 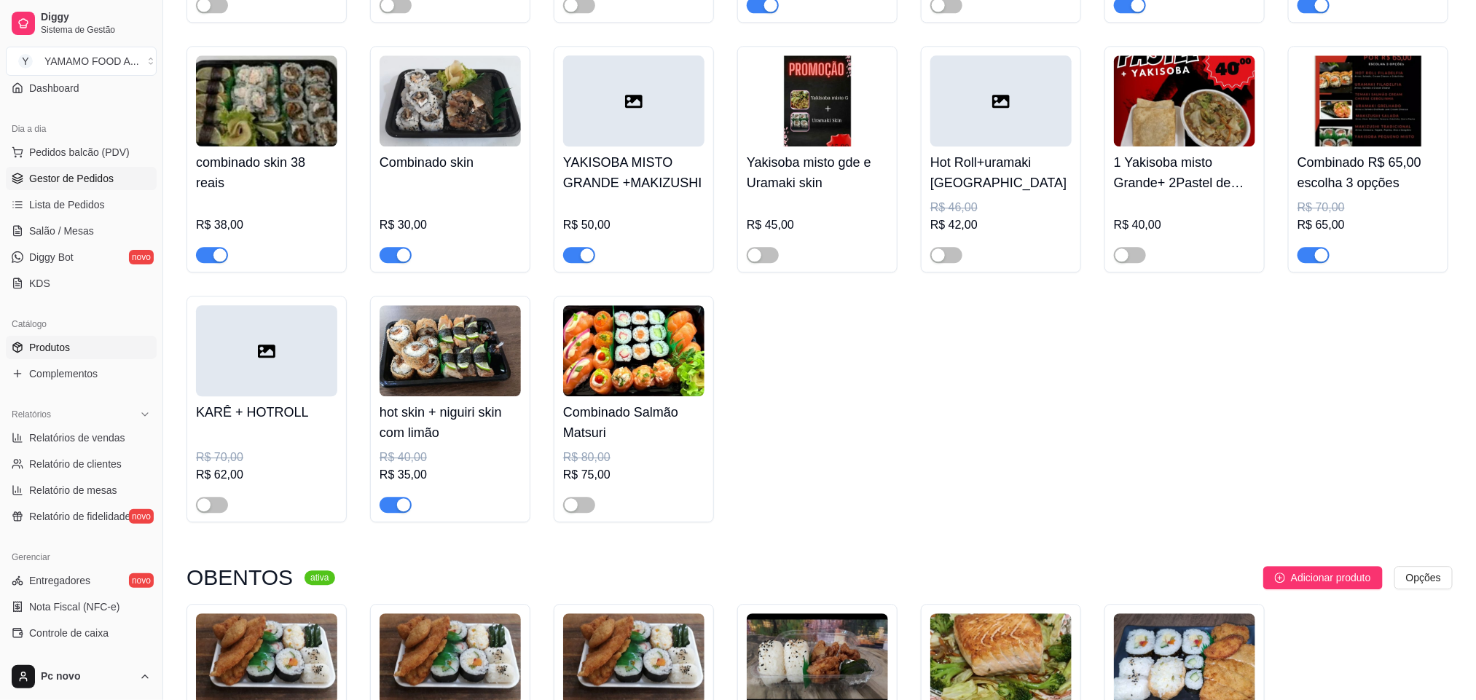 I want to click on div: R$ 65,00, so click(x=1368, y=225).